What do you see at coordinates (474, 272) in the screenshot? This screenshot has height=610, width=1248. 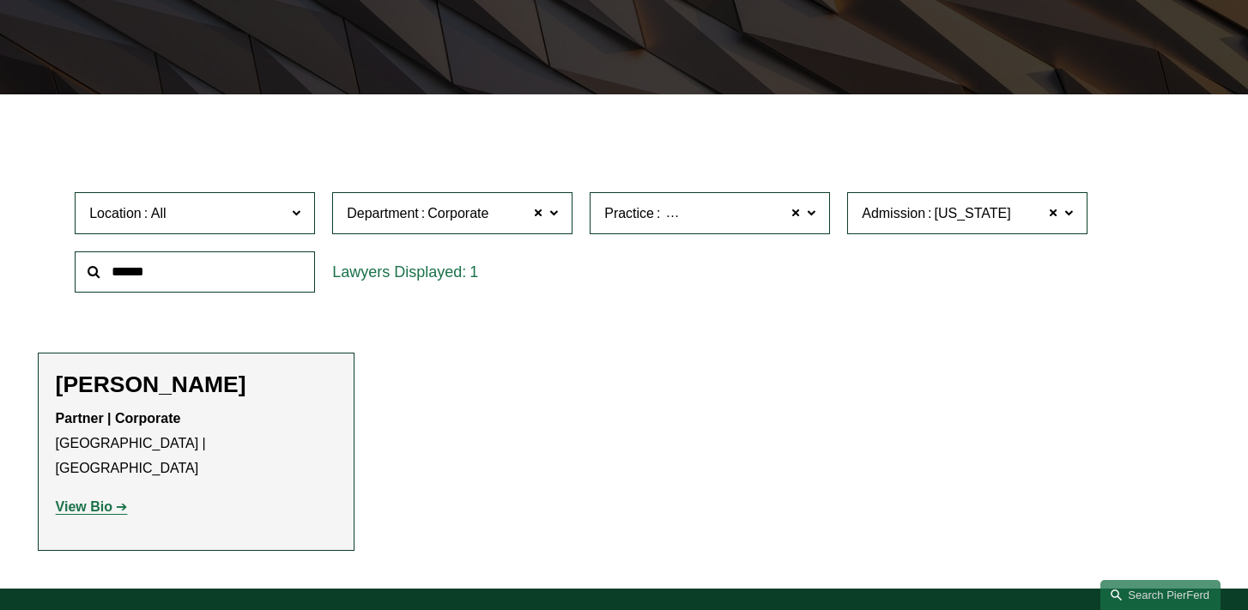 I see `span: 1` at bounding box center [474, 272].